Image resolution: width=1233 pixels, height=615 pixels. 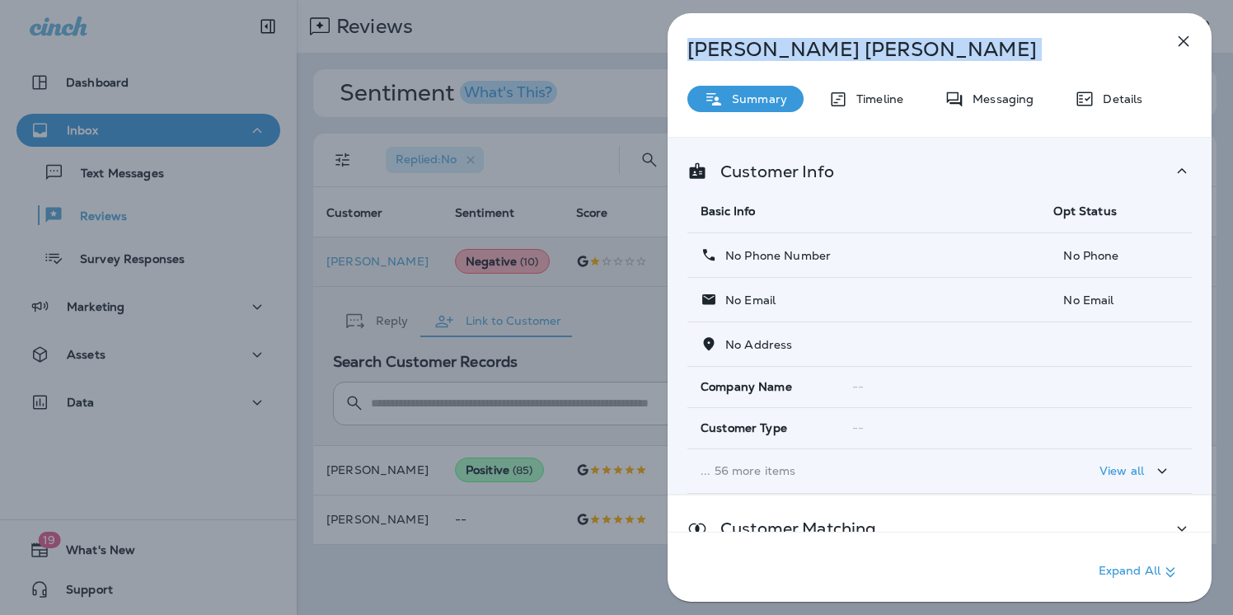 What do you see at coordinates (791, 528) in the screenshot?
I see `p: Customer Matching` at bounding box center [791, 528].